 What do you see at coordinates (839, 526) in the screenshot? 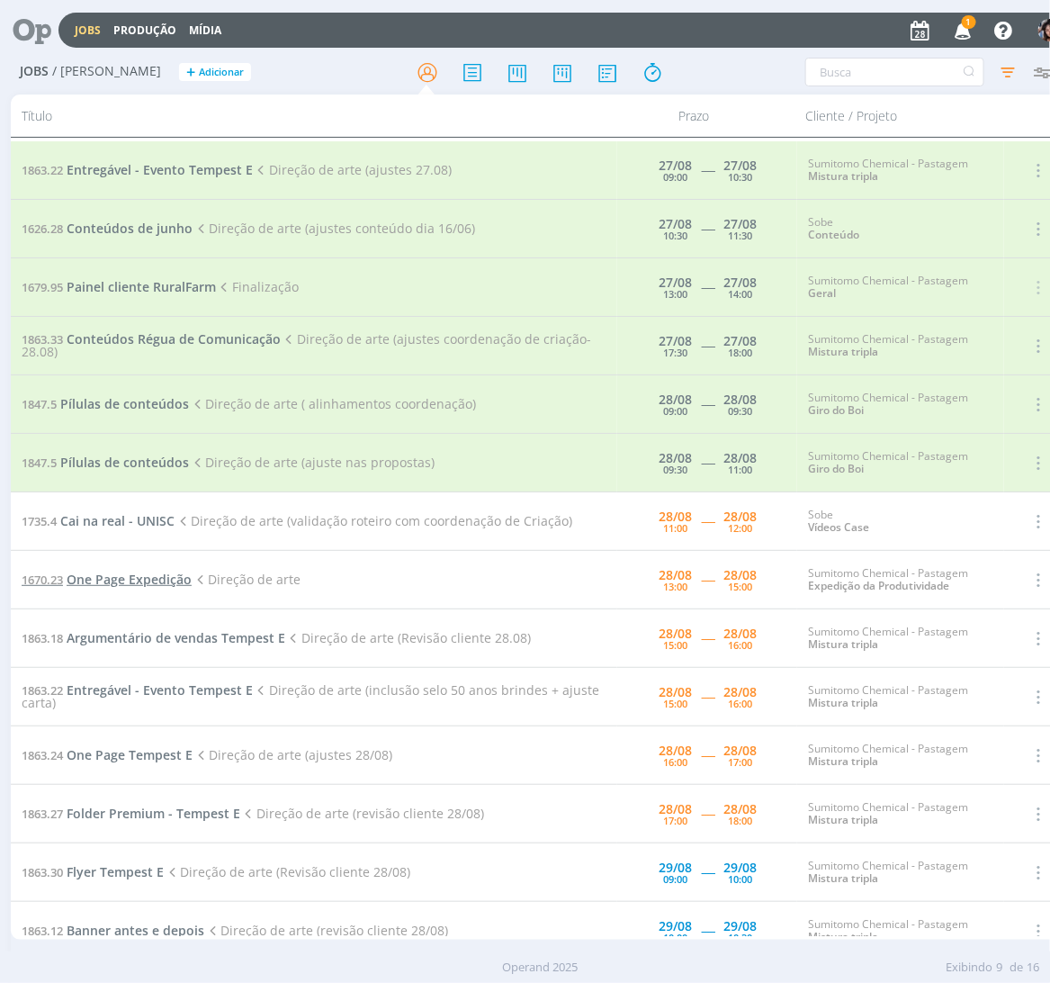
I see `a: Vídeos Case` at bounding box center [839, 526].